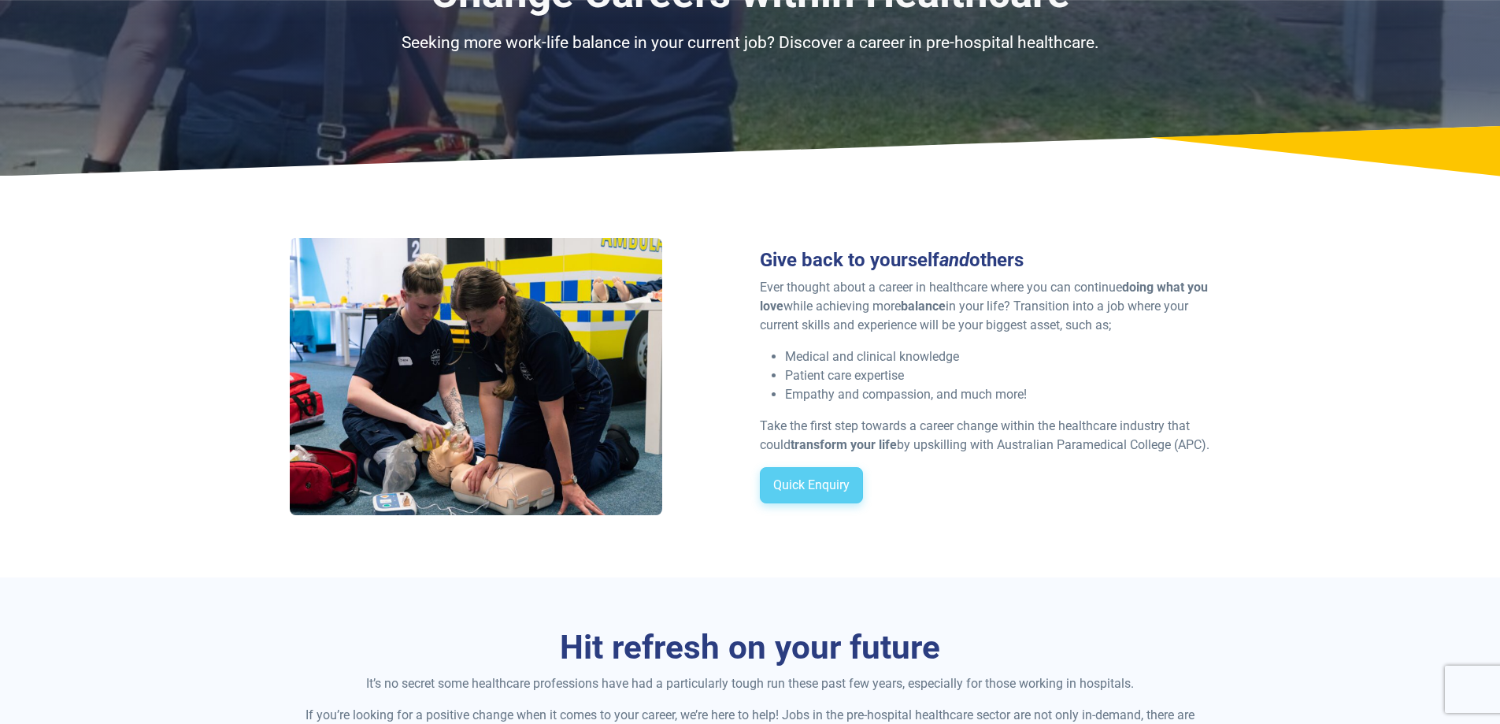 The width and height of the screenshot is (1500, 724). I want to click on li: Empathy and compassion, and much more!, so click(998, 394).